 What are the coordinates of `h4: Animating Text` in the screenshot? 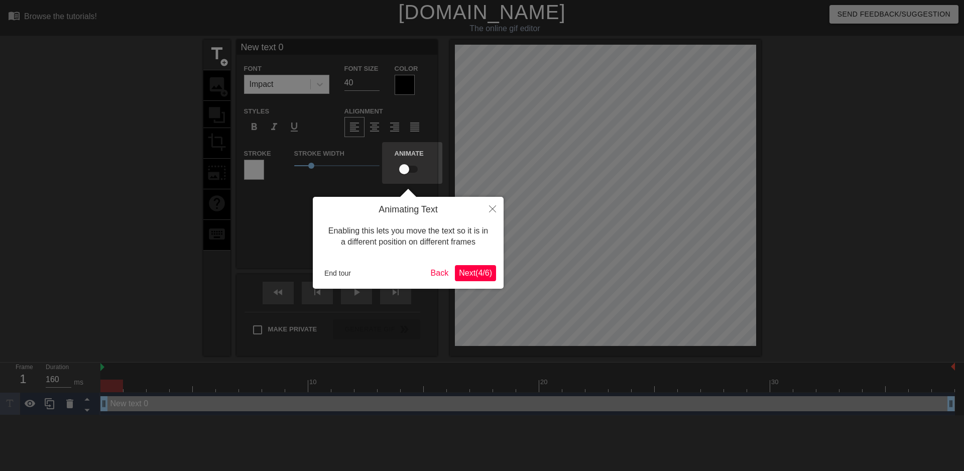 It's located at (408, 210).